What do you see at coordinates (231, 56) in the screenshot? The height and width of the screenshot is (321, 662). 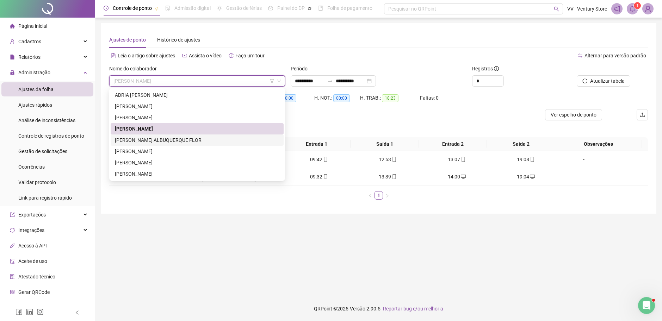 I see `span: history` at bounding box center [231, 56].